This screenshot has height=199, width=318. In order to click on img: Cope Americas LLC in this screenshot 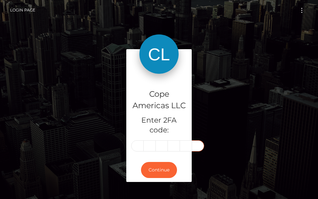, I will do `click(159, 54)`.